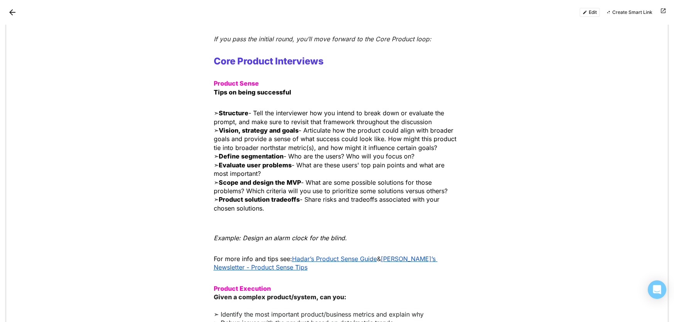 The width and height of the screenshot is (674, 322). Describe the element at coordinates (251, 156) in the screenshot. I see `strong: Define segmentation` at that location.